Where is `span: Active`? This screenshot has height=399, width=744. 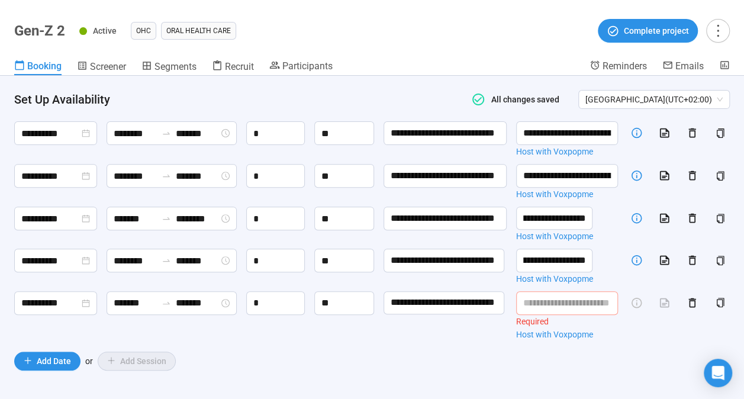 span: Active is located at coordinates (105, 31).